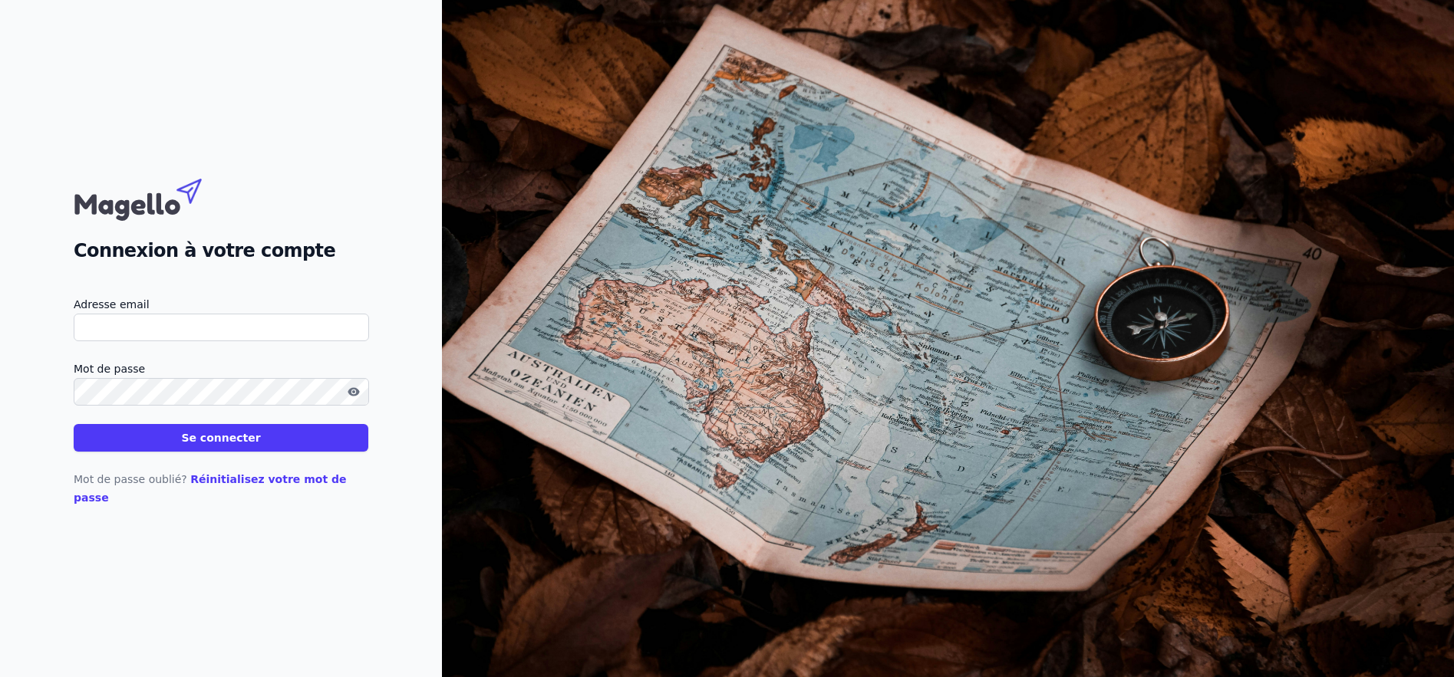 The image size is (1454, 677). I want to click on button: Se connecter, so click(221, 438).